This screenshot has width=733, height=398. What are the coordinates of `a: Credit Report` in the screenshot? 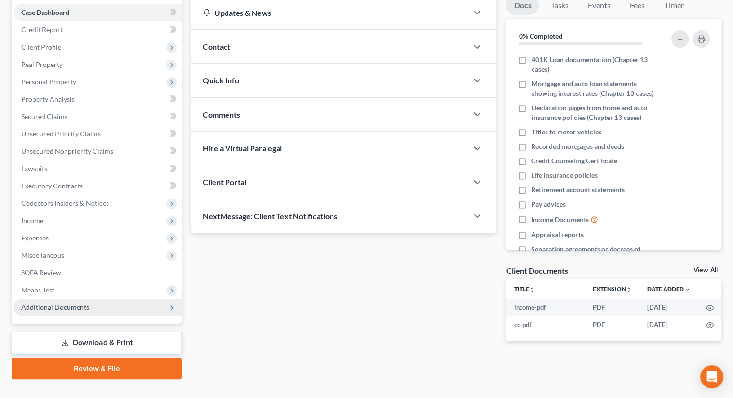 It's located at (97, 30).